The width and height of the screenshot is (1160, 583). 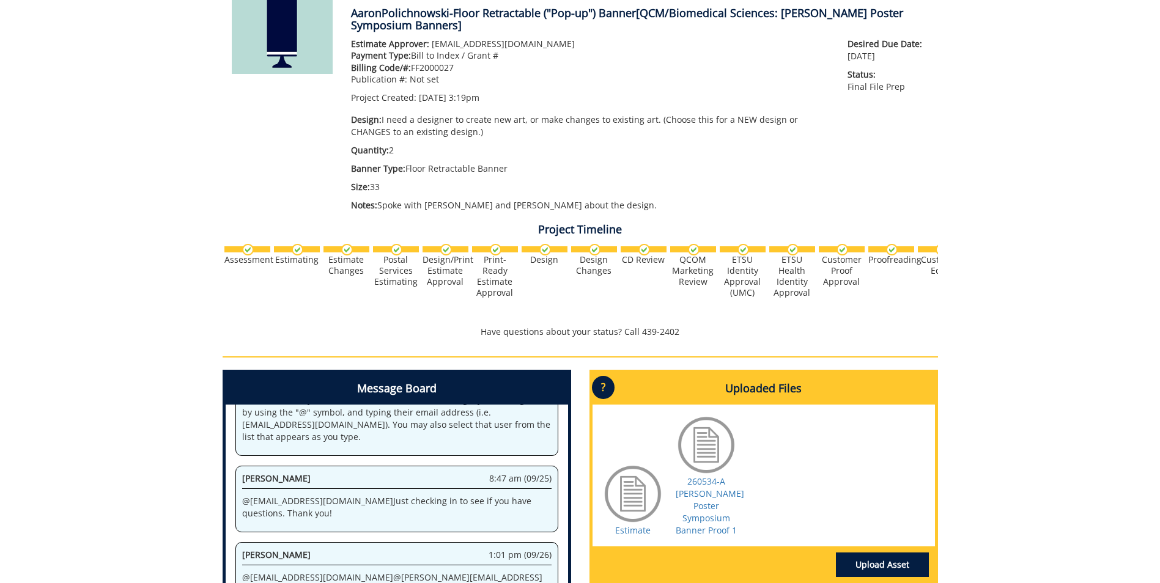 I want to click on a: Upload Asset, so click(x=882, y=565).